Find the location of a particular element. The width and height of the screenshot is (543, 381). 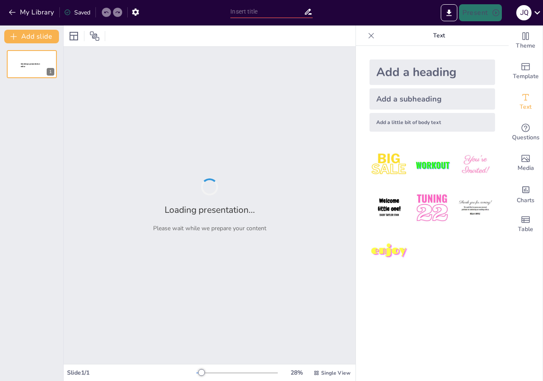

div: Get real-time input from your audience is located at coordinates (526, 132).